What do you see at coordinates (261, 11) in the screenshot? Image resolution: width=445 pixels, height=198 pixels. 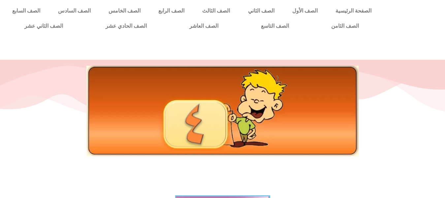 I see `a: الصف الثاني` at bounding box center [261, 11].